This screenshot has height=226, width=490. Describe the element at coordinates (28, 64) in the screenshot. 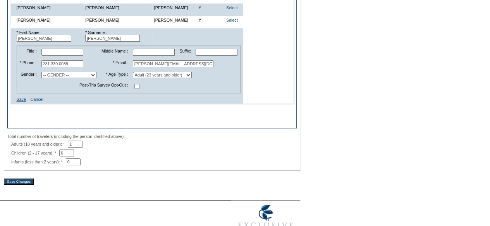

I see `td: * Phone :` at that location.